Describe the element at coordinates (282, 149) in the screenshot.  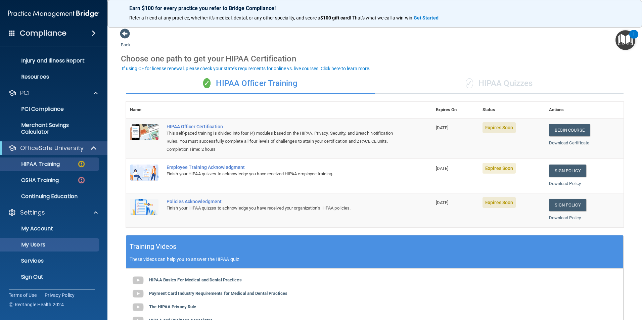
I see `div: Completion Time: 2 hours` at that location.